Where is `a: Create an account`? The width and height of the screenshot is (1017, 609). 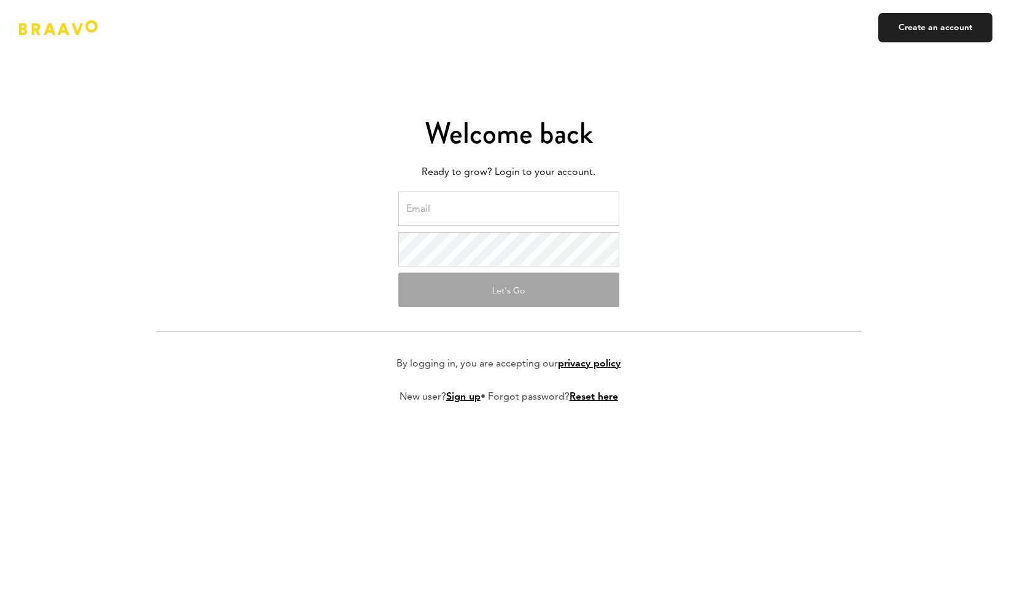 a: Create an account is located at coordinates (935, 28).